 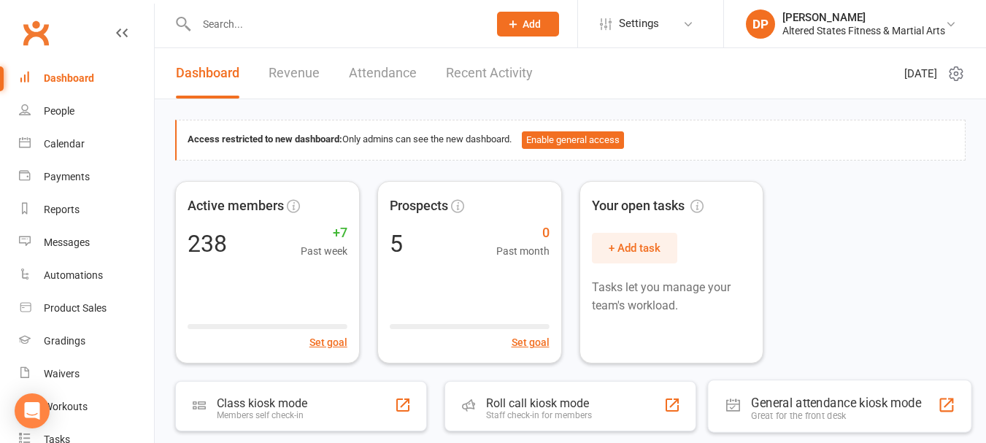 What do you see at coordinates (836, 415) in the screenshot?
I see `div: Great for the front desk` at bounding box center [836, 415].